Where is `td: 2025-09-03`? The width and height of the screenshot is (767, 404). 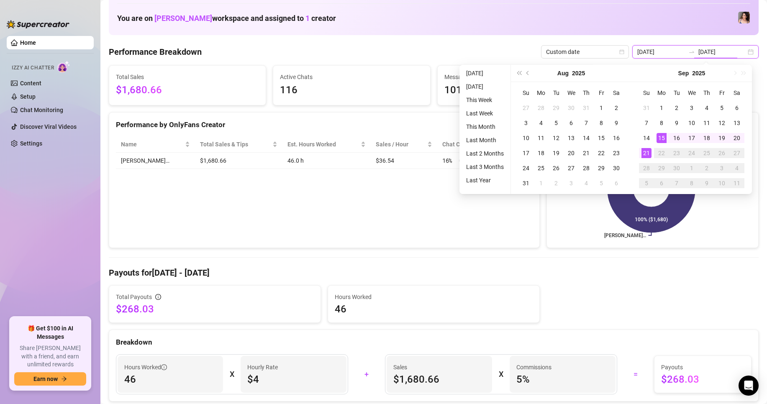 td: 2025-09-03 is located at coordinates (571, 183).